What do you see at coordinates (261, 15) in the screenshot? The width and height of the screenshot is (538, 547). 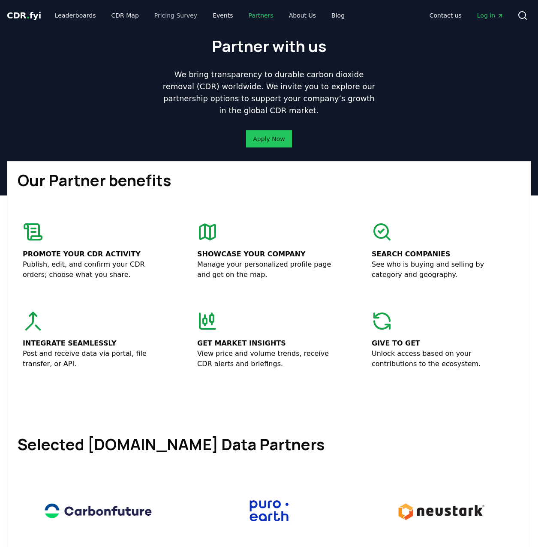 I see `a: Partners` at bounding box center [261, 15].